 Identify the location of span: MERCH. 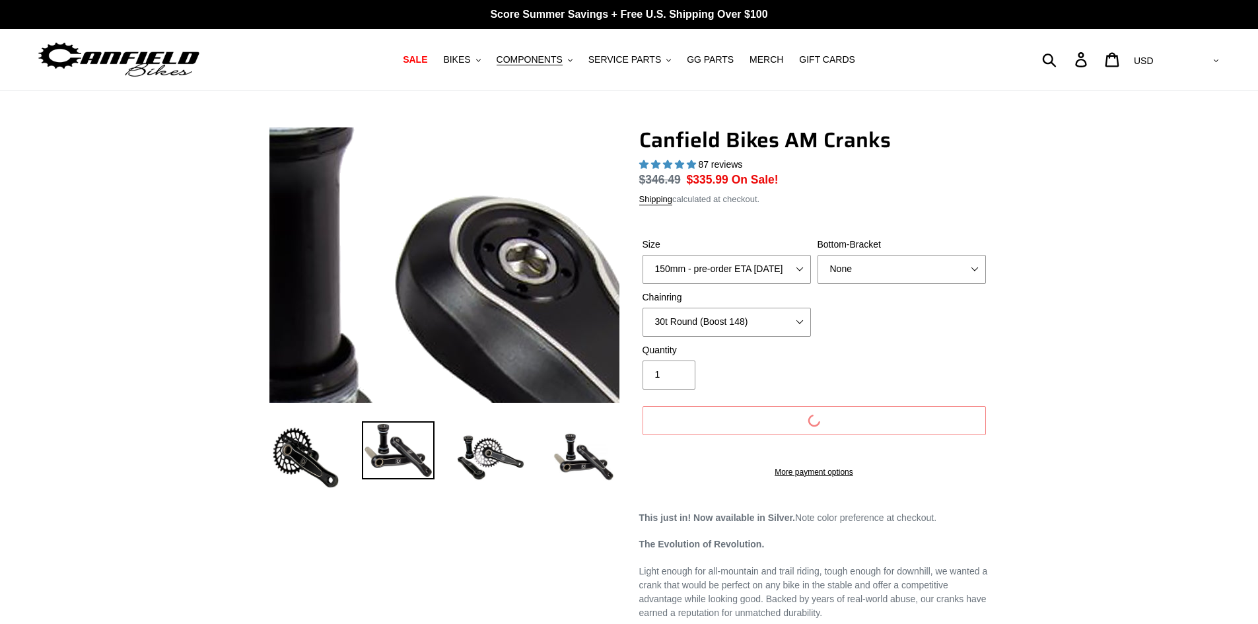
(766, 59).